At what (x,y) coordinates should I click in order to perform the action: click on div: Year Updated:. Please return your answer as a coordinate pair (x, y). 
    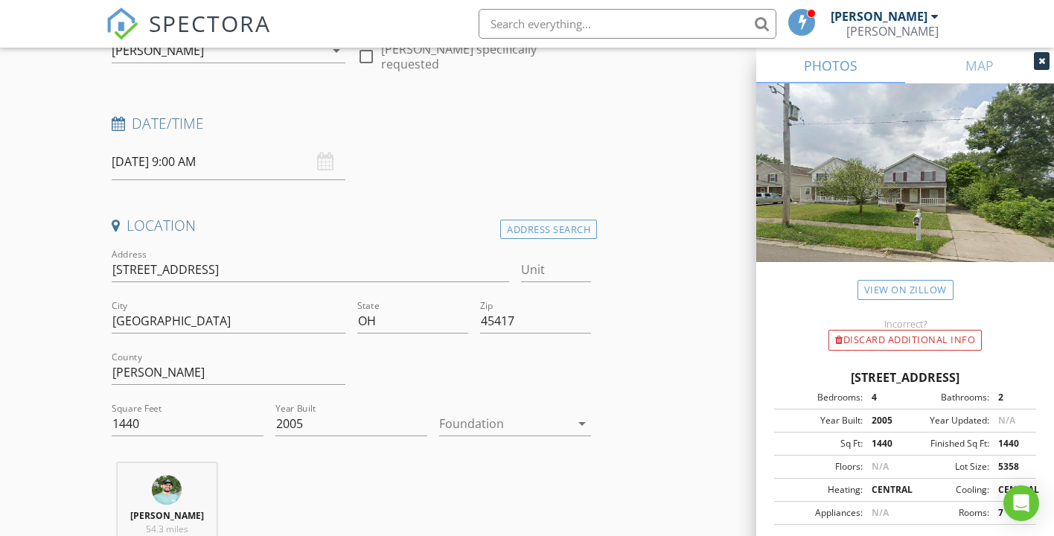
    Looking at the image, I should click on (947, 421).